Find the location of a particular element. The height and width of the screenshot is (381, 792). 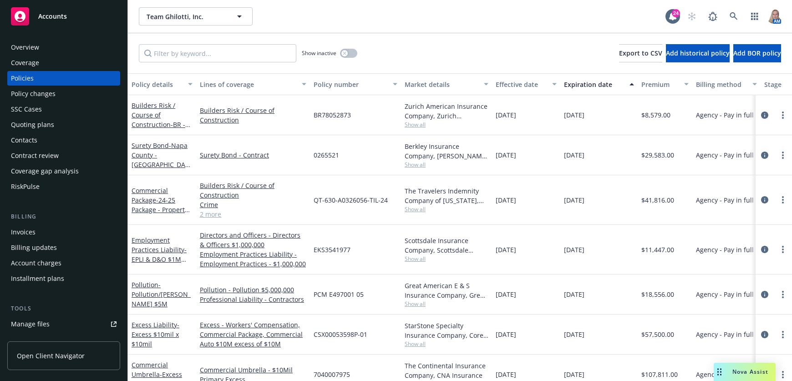

button: Policy details is located at coordinates (162, 84).